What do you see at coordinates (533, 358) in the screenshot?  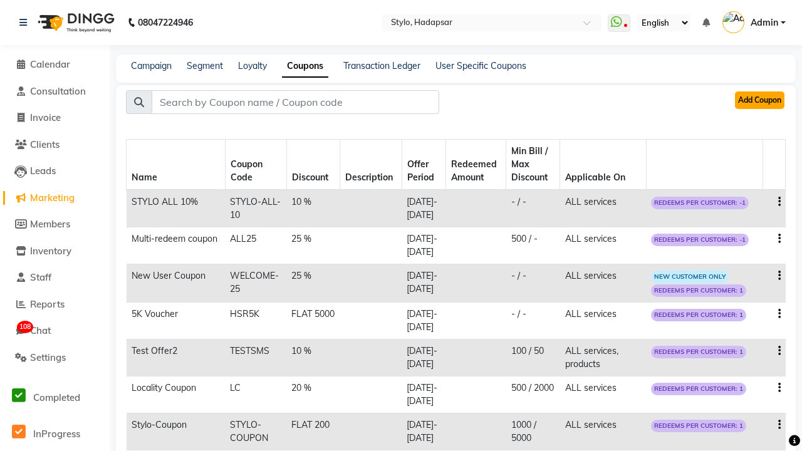 I see `td: 100 / 50` at bounding box center [533, 358].